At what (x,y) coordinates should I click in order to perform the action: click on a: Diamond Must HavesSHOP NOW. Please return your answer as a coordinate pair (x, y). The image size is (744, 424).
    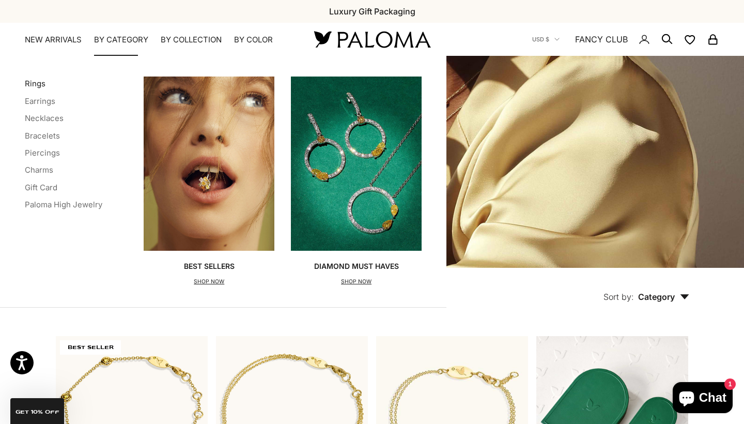
    Looking at the image, I should click on (356, 181).